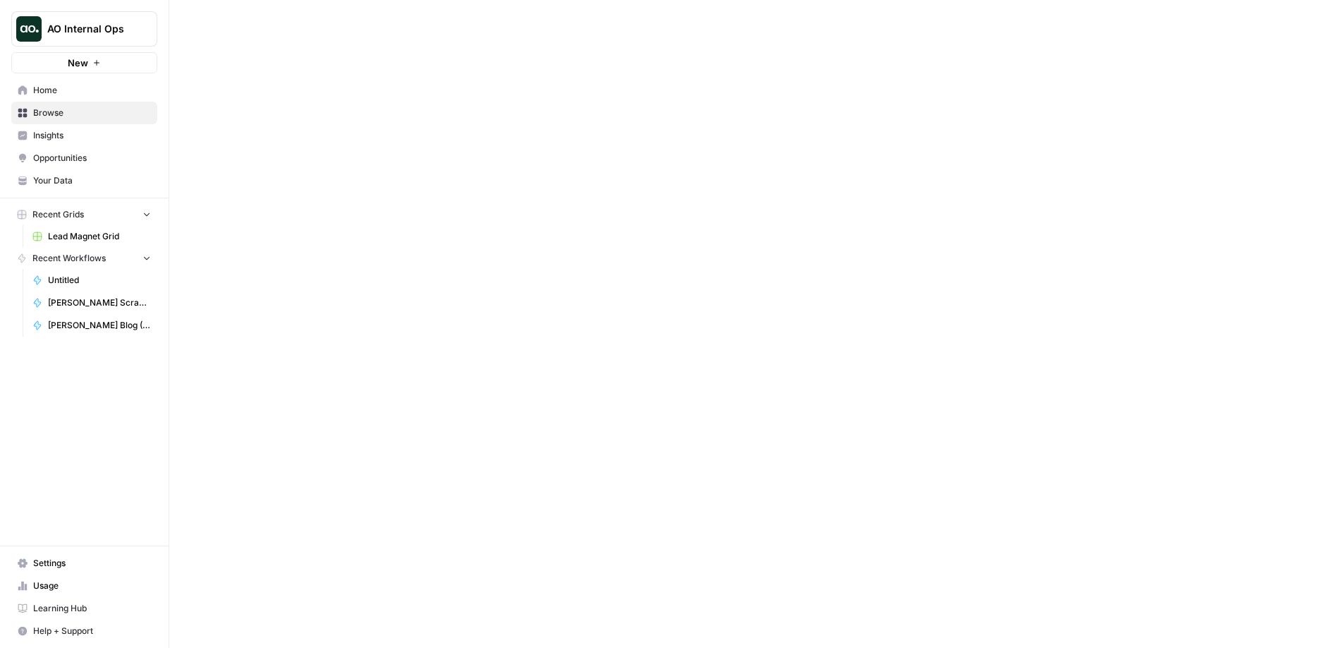  What do you see at coordinates (69, 258) in the screenshot?
I see `span: Recent Workflows` at bounding box center [69, 258].